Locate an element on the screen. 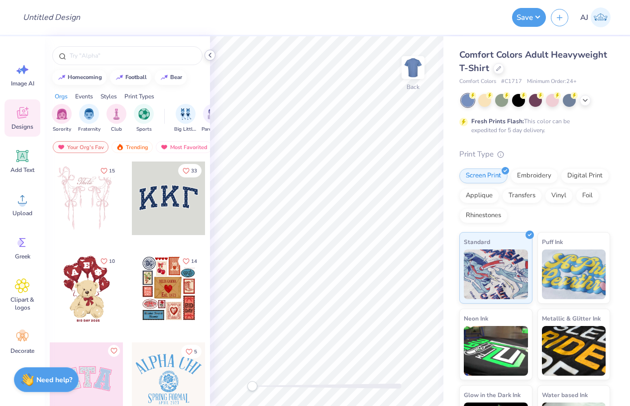 This screenshot has width=630, height=406. span: 15 is located at coordinates (112, 171).